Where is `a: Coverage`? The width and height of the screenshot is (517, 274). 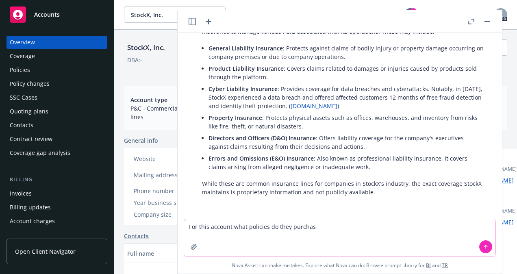
a: Coverage is located at coordinates (57, 56).